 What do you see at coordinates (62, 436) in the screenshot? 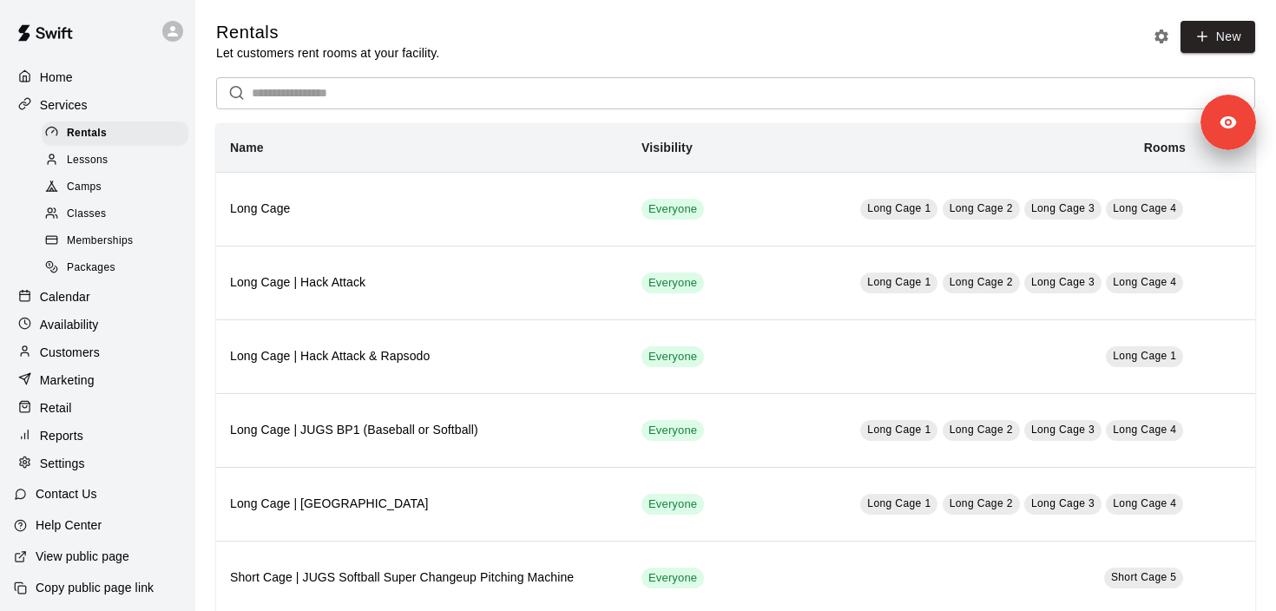
I see `p: Reports` at bounding box center [62, 436].